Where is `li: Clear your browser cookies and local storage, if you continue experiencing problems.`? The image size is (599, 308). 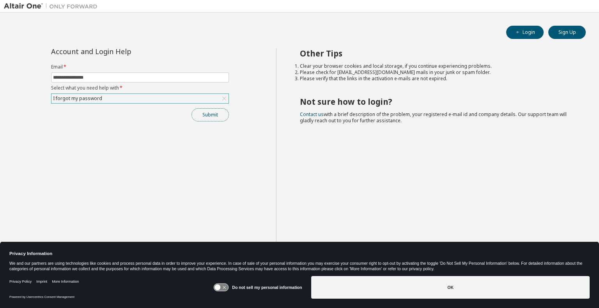 li: Clear your browser cookies and local storage, if you continue experiencing problems. is located at coordinates (436, 66).